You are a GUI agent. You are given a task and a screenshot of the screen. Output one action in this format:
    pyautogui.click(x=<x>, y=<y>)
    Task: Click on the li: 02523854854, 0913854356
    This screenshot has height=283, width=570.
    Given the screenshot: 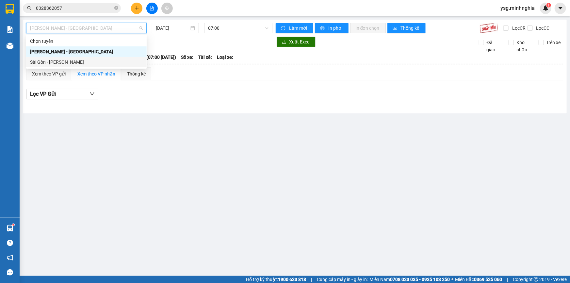 What is the action you would take?
    pyautogui.click(x=64, y=26)
    